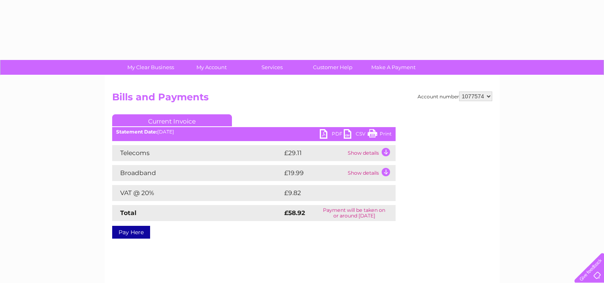 Image resolution: width=604 pixels, height=283 pixels. I want to click on h2: Bills and Payments, so click(302, 99).